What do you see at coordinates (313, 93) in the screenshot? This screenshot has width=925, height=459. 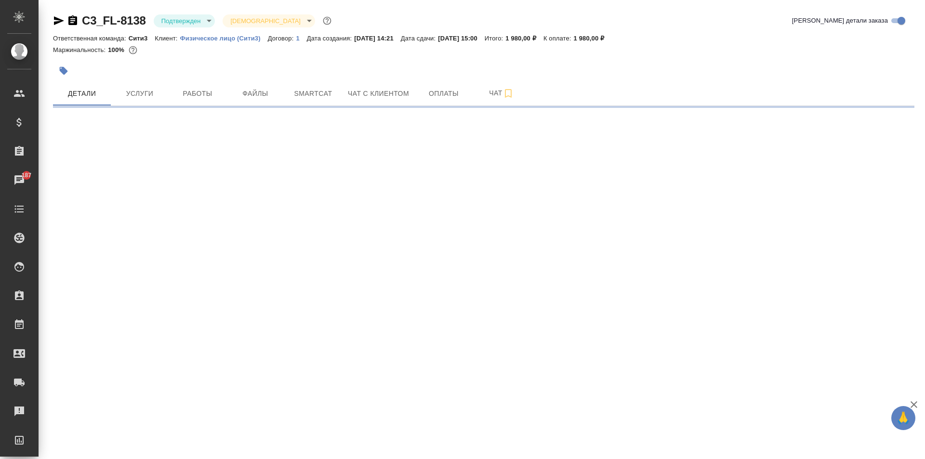 I see `span: Smartcat` at bounding box center [313, 93].